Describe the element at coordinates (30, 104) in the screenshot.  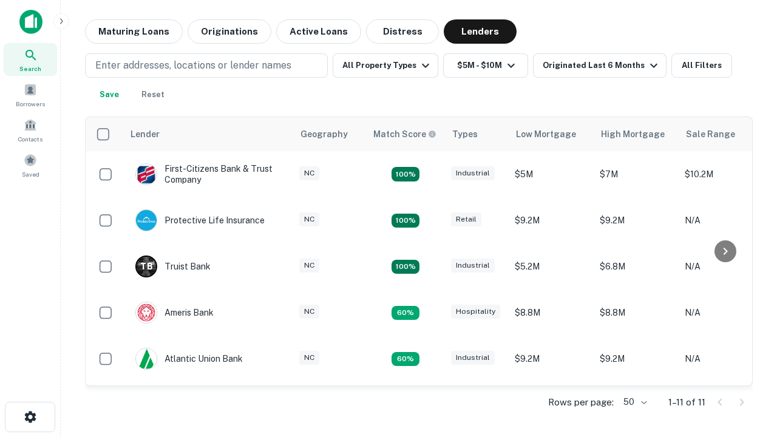
I see `span: Borrowers` at that location.